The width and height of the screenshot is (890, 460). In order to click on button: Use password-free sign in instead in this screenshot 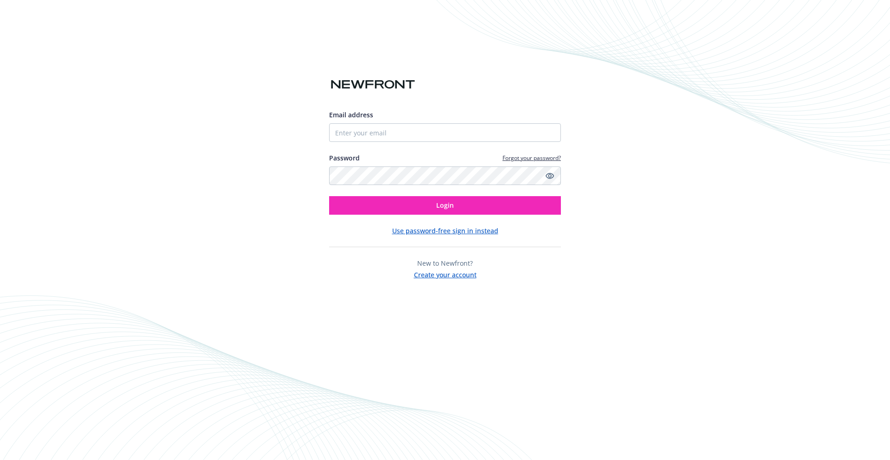, I will do `click(445, 230)`.